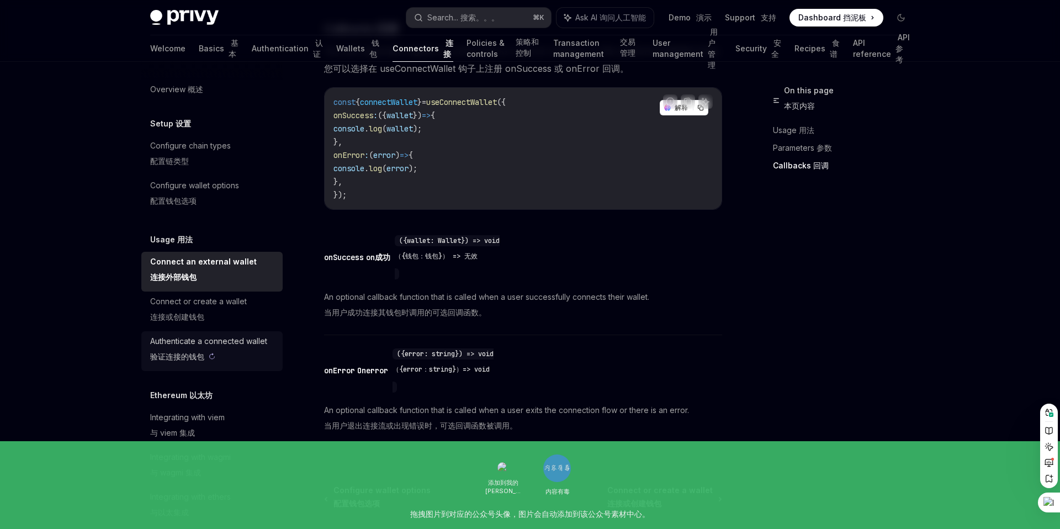  Describe the element at coordinates (628, 47) in the screenshot. I see `sider-trans-text: 交易管理` at that location.